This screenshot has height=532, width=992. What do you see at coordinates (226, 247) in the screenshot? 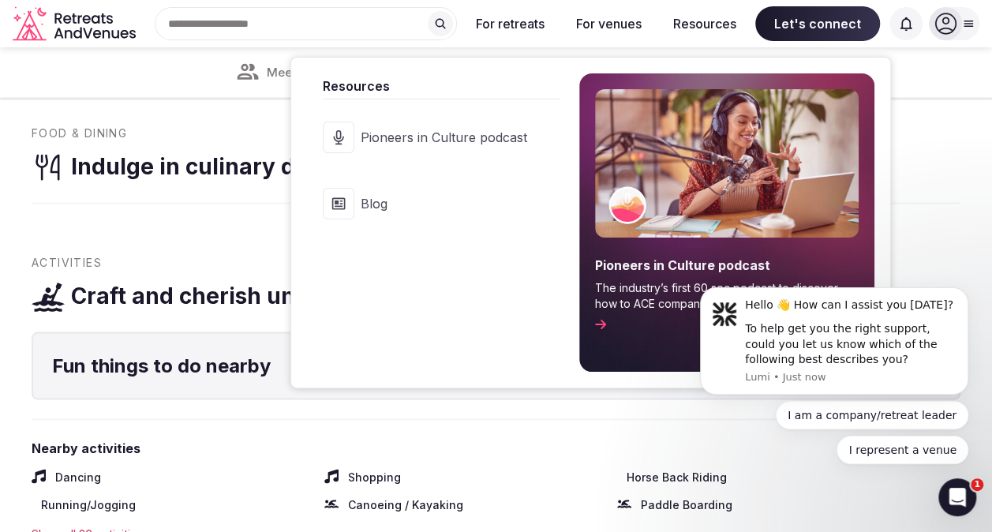
I see `button: Quick reply: I represent a venue` at bounding box center [226, 247].